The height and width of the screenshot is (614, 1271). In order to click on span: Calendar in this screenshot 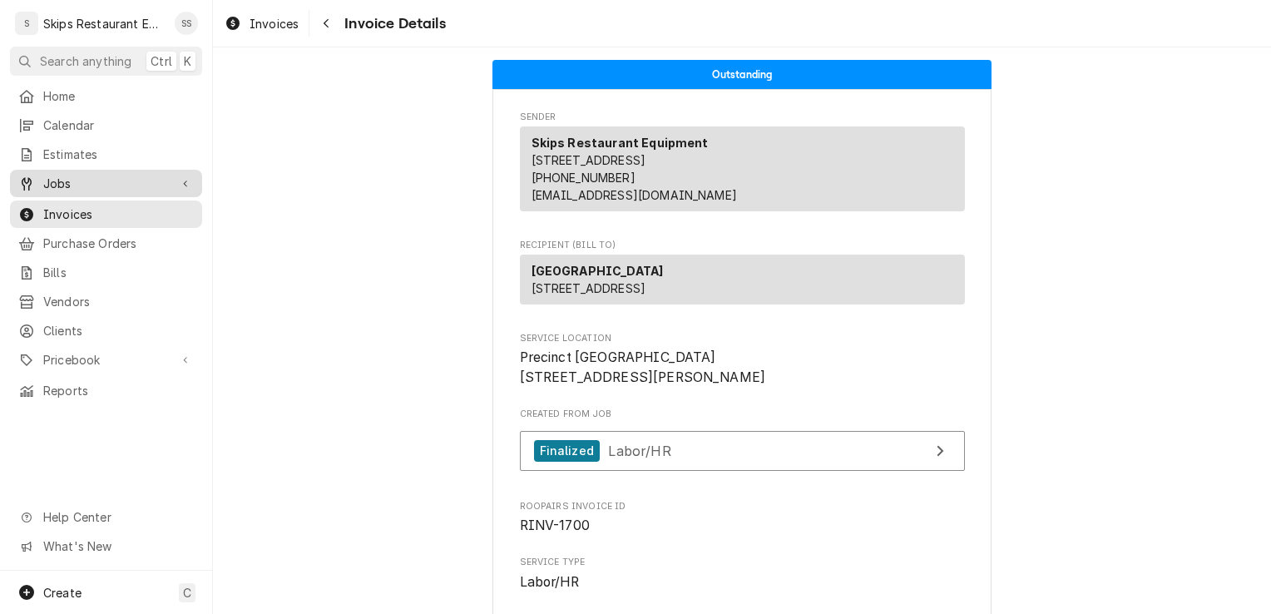, I will do `click(118, 125)`.